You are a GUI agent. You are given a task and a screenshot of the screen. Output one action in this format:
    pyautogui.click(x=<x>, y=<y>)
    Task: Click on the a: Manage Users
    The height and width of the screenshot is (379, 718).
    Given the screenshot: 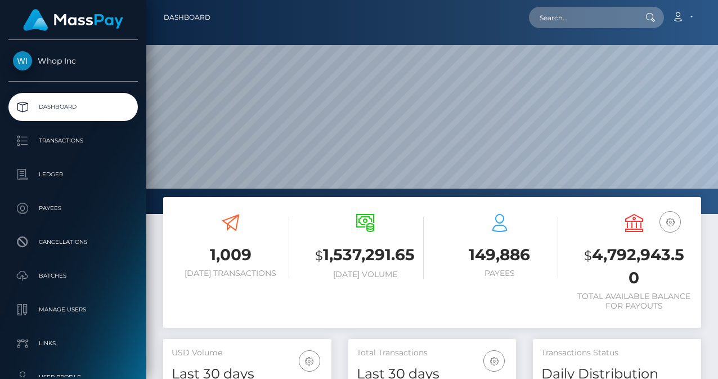 What is the action you would take?
    pyautogui.click(x=73, y=309)
    